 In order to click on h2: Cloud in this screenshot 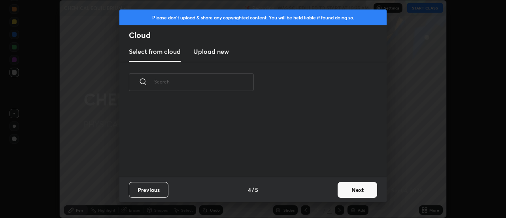, I will do `click(258, 35)`.